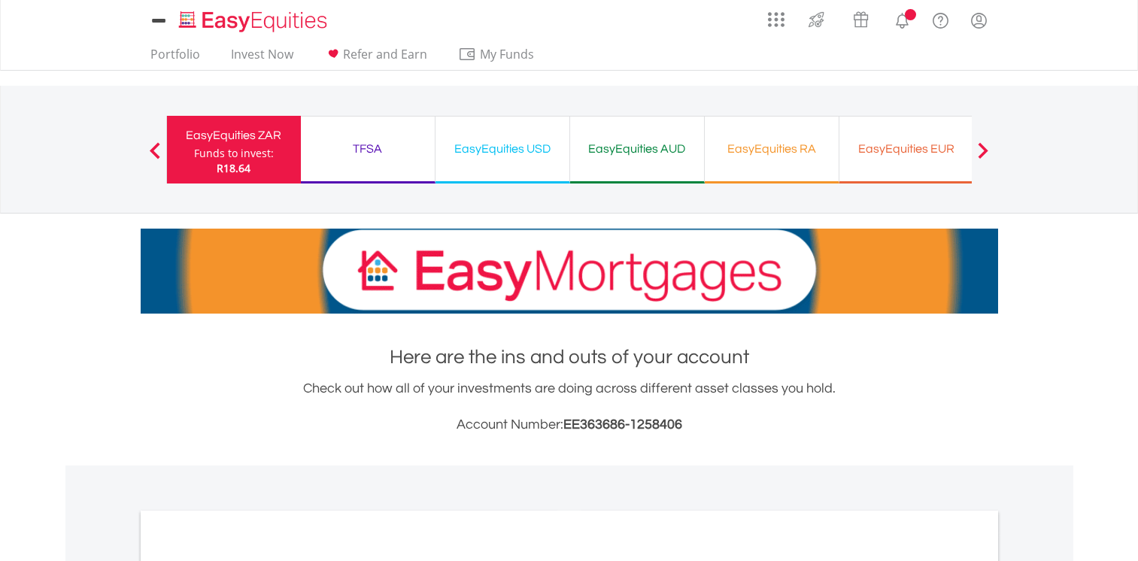 This screenshot has height=561, width=1138. I want to click on a: Invest Now, so click(262, 58).